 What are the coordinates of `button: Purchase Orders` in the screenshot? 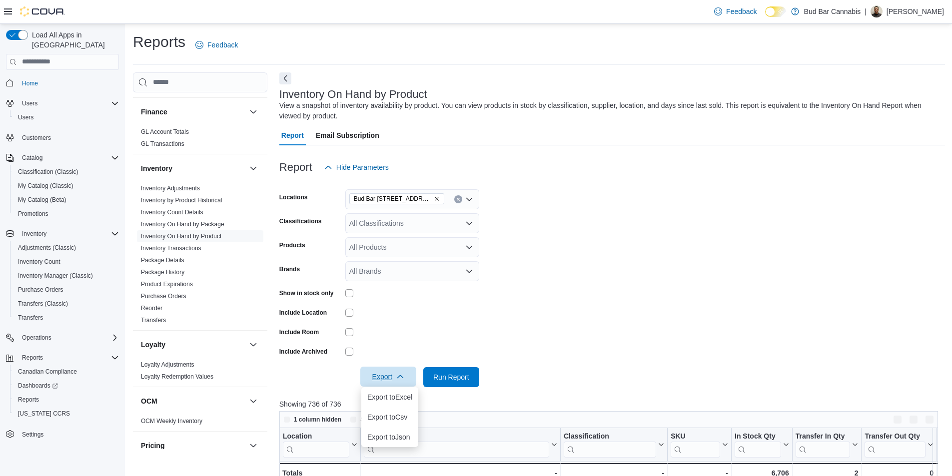 It's located at (66, 290).